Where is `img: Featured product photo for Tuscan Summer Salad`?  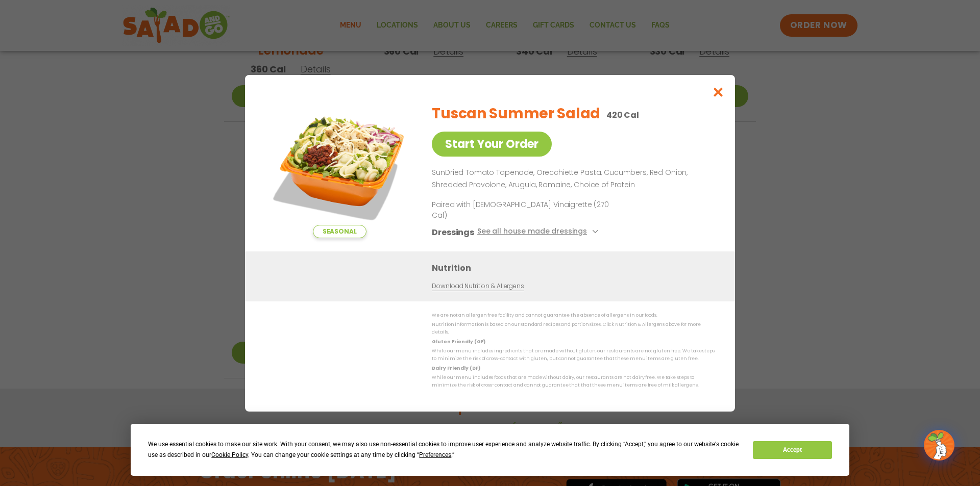
img: Featured product photo for Tuscan Summer Salad is located at coordinates (339, 167).